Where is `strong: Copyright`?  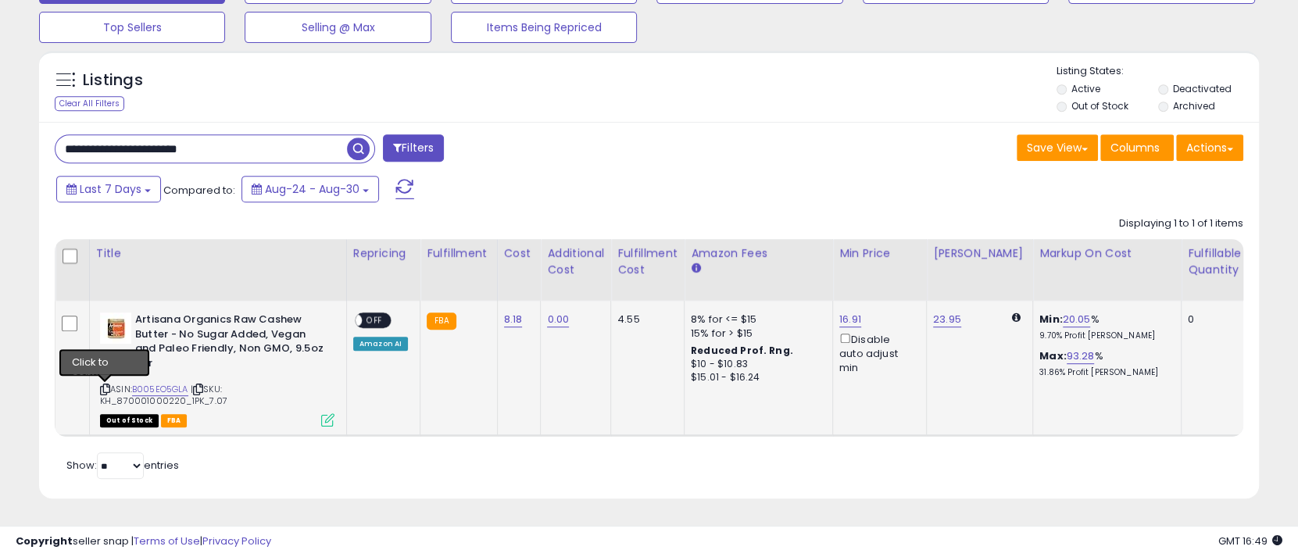
strong: Copyright is located at coordinates (44, 541).